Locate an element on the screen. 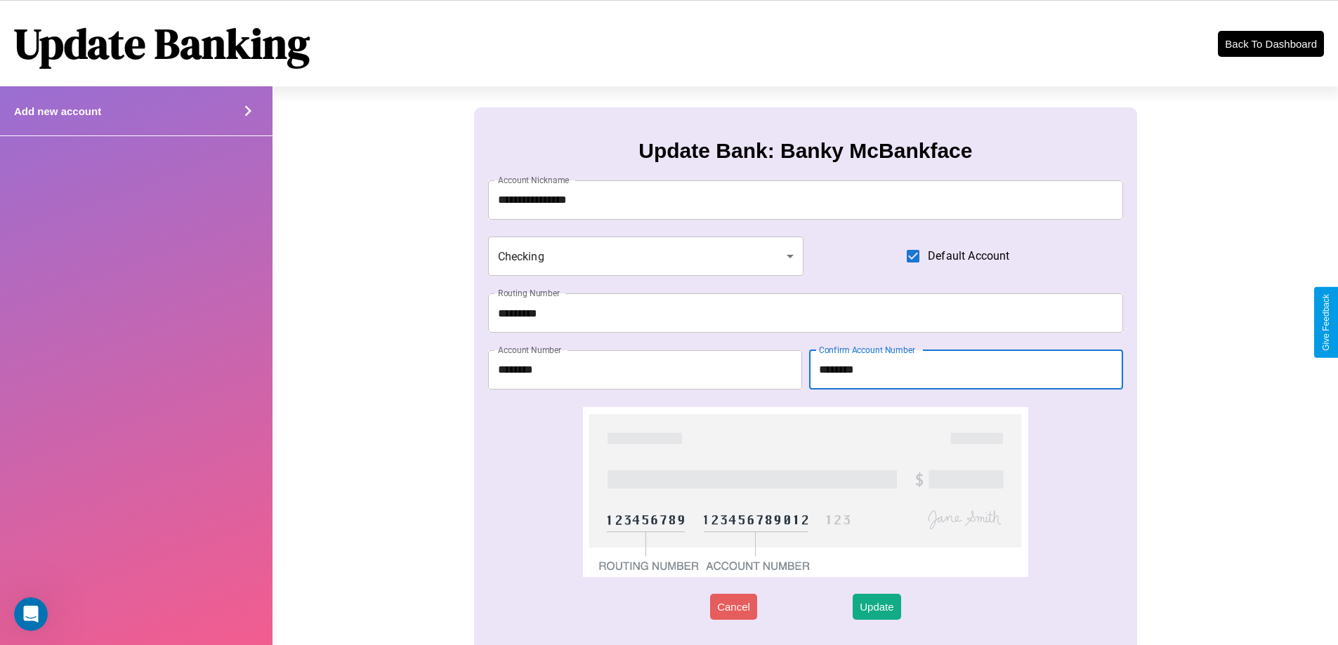  img: check is located at coordinates (805, 492).